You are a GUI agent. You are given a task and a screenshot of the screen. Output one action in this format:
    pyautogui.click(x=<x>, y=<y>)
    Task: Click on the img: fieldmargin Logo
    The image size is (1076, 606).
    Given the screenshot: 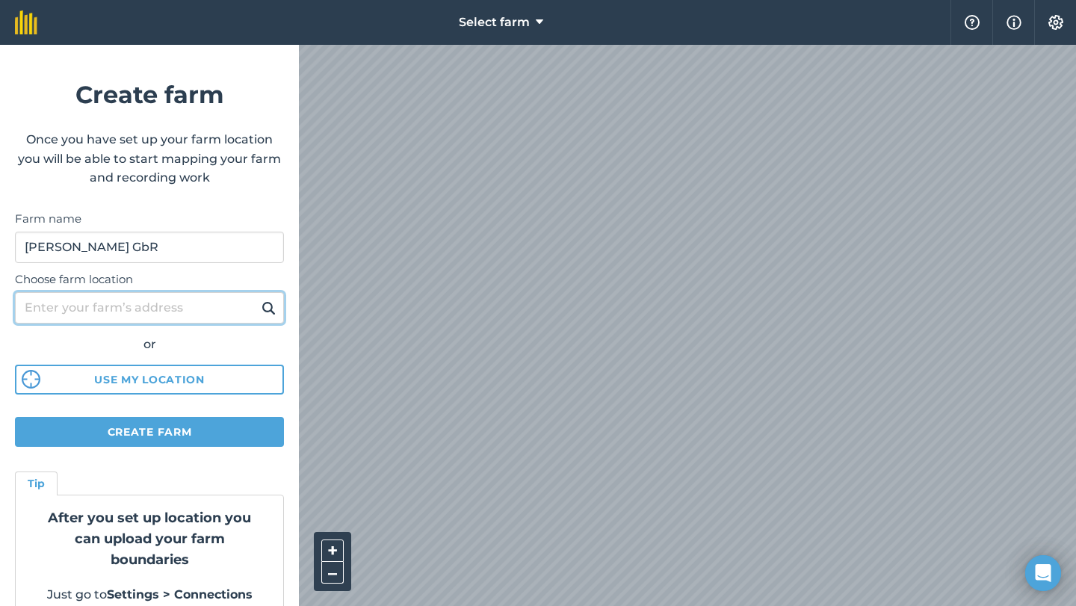 What is the action you would take?
    pyautogui.click(x=26, y=22)
    